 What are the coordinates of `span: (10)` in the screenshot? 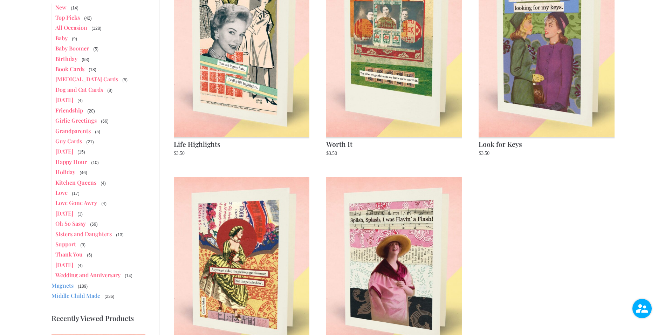 It's located at (95, 162).